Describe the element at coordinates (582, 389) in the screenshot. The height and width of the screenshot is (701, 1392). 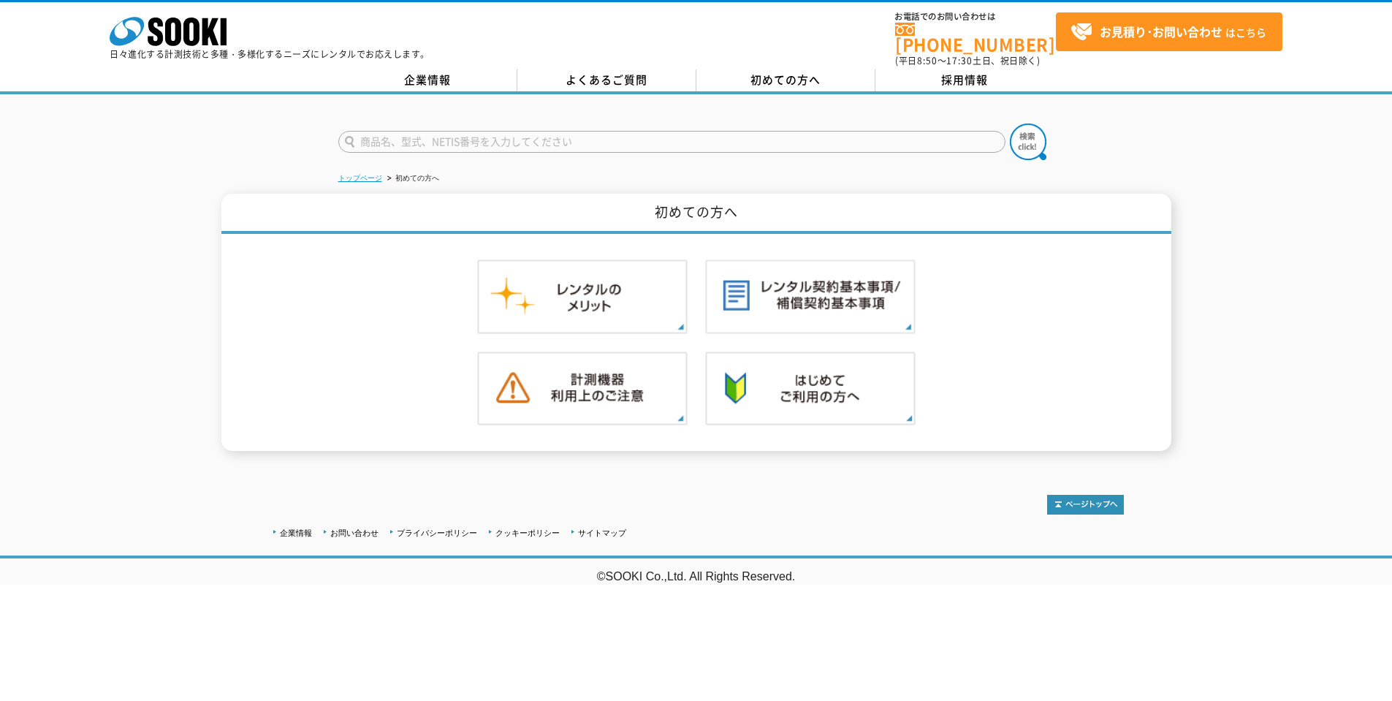
I see `img: 計測機器ご利用上のご注意` at that location.